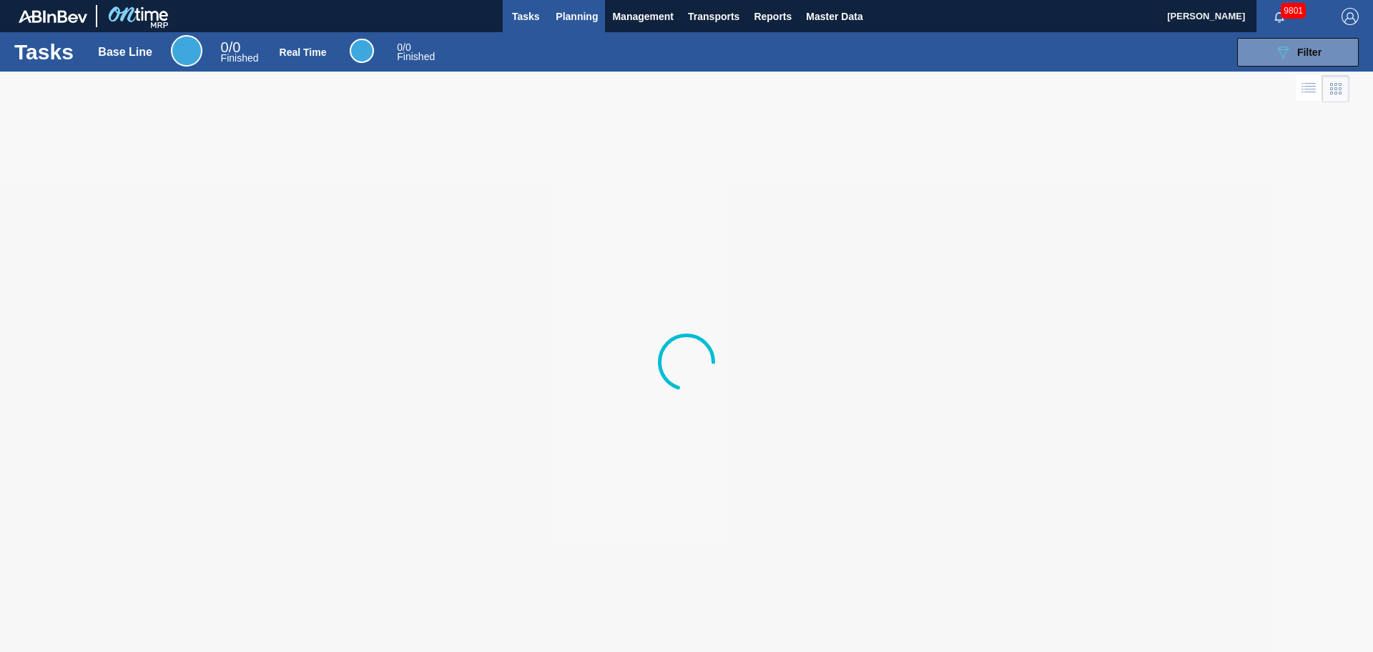 This screenshot has height=652, width=1373. I want to click on h1: Tasks, so click(46, 51).